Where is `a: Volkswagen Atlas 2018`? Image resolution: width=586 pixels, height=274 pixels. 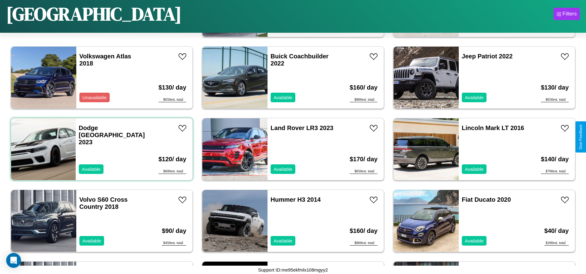
a: Volkswagen Atlas 2018 is located at coordinates (105, 60).